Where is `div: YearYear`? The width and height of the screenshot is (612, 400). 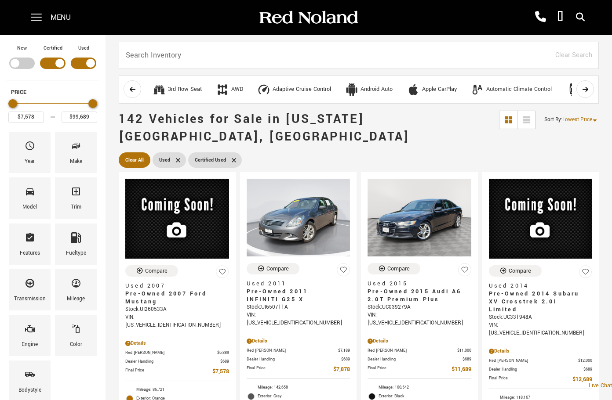 div: YearYear is located at coordinates (29, 153).